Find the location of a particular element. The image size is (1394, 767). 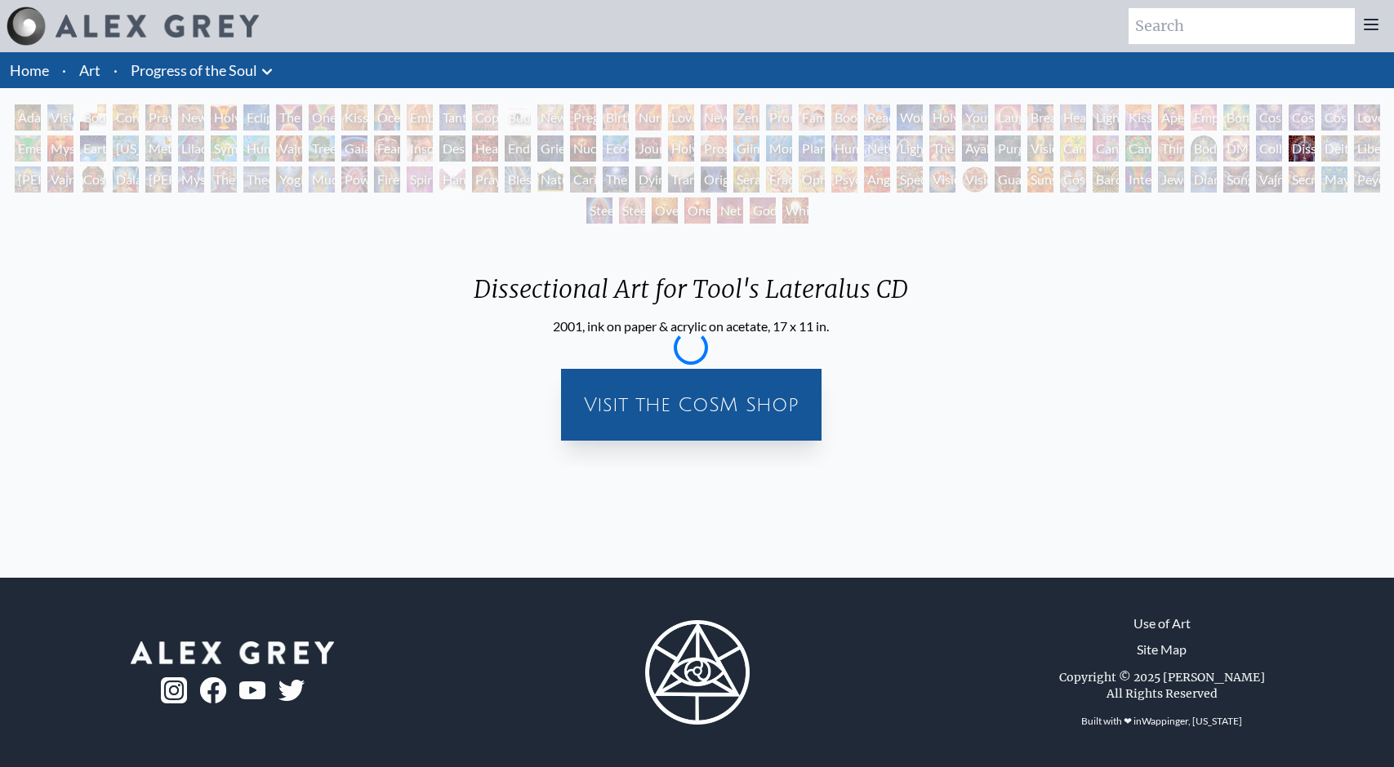

div: Ocean of Love Bliss is located at coordinates (387, 118).